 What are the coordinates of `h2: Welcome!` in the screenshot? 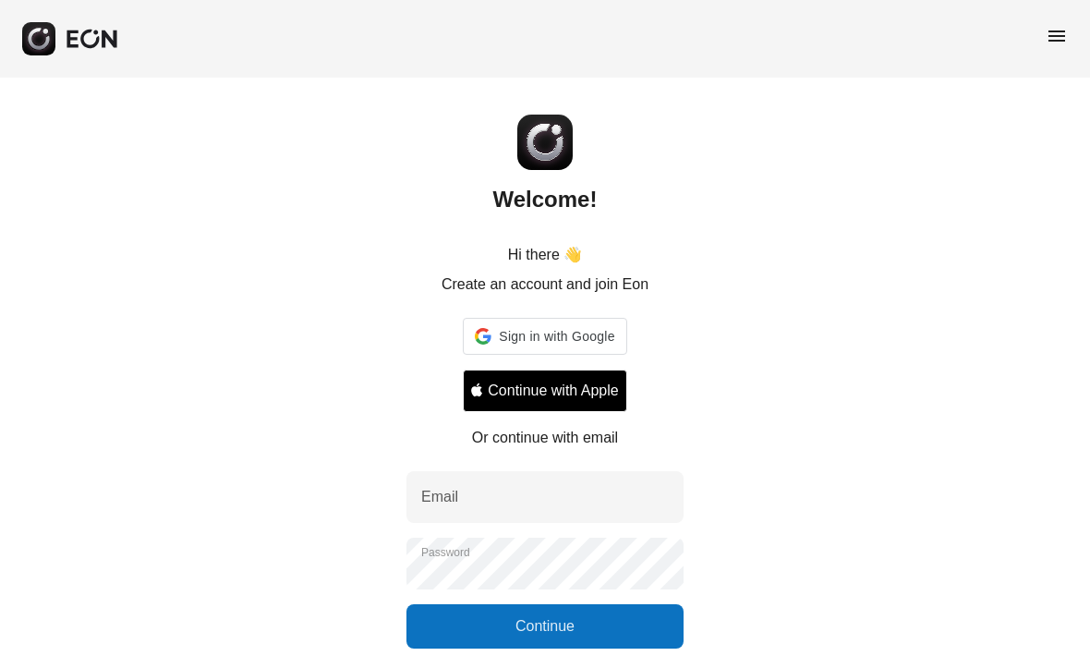 It's located at (545, 200).